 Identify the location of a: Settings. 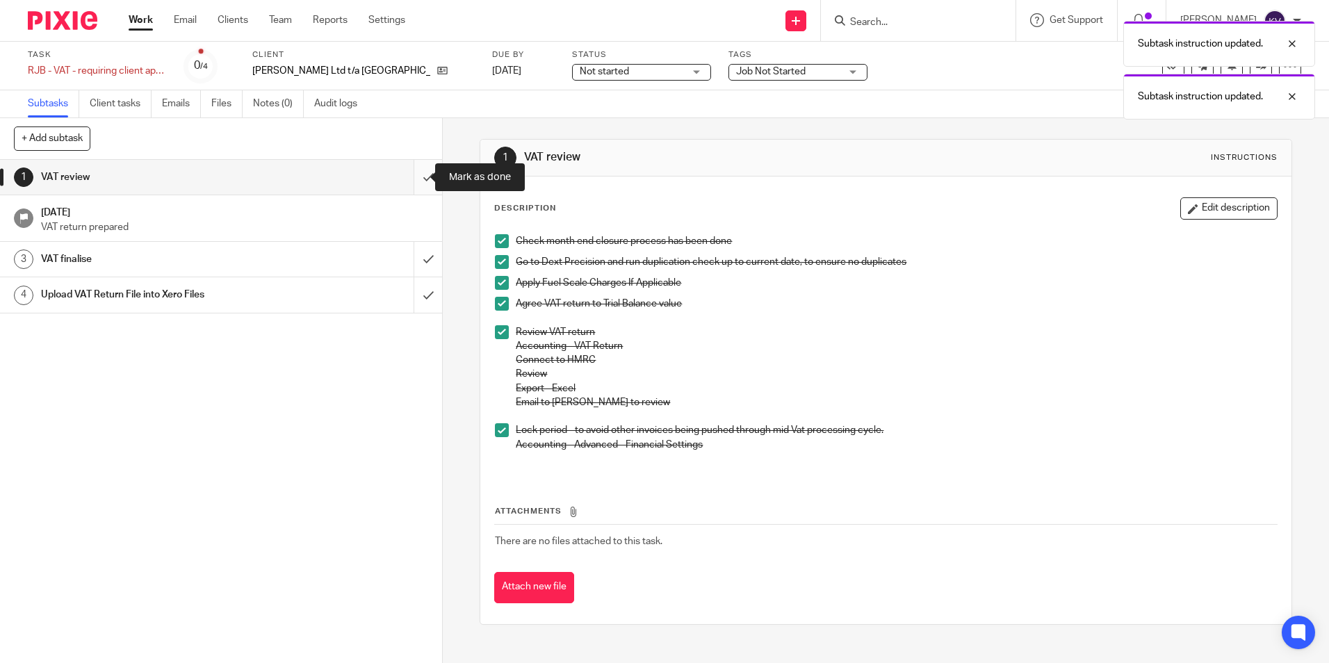
(386, 20).